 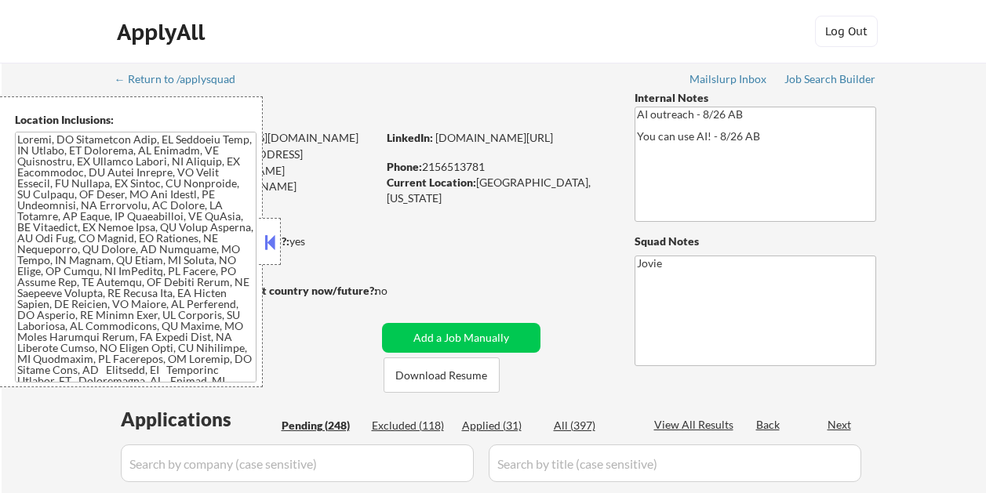 What do you see at coordinates (198, 420) in the screenshot?
I see `div: Applications` at bounding box center [198, 420].